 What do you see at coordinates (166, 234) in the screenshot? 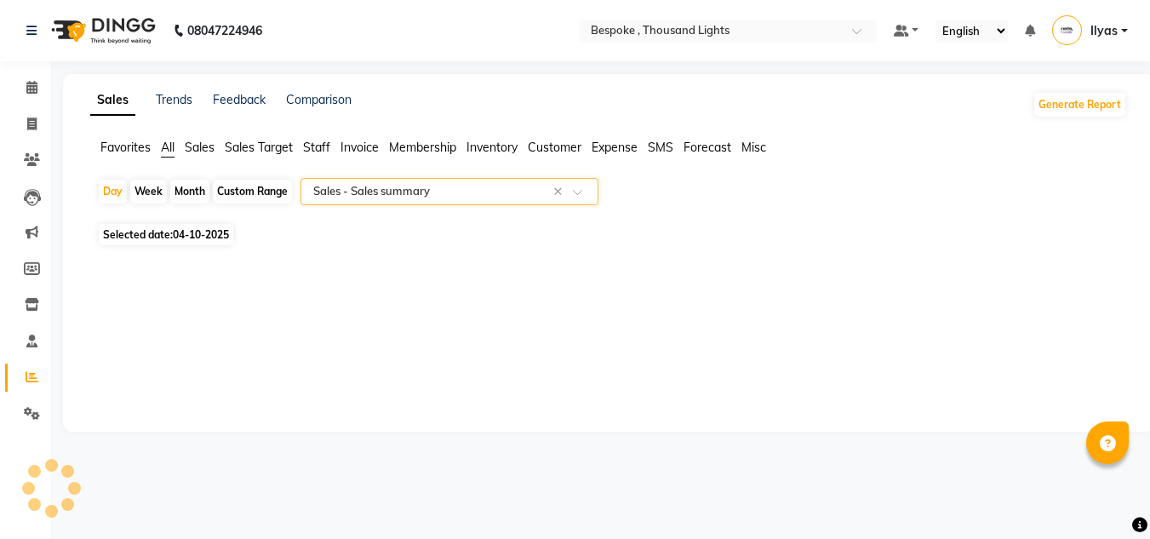
I see `span: Selected date:` at bounding box center [166, 234].